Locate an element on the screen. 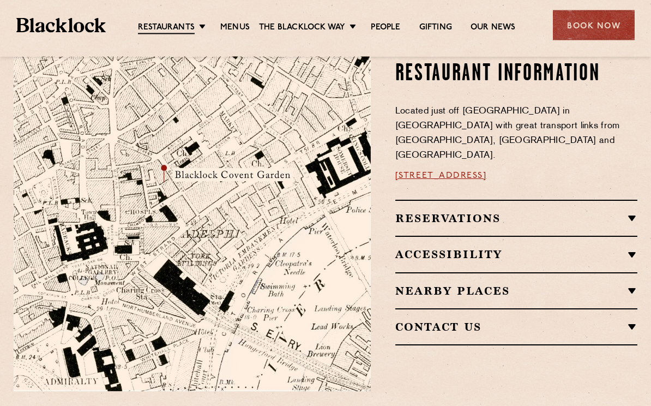  h2: Reservations is located at coordinates (517, 219).